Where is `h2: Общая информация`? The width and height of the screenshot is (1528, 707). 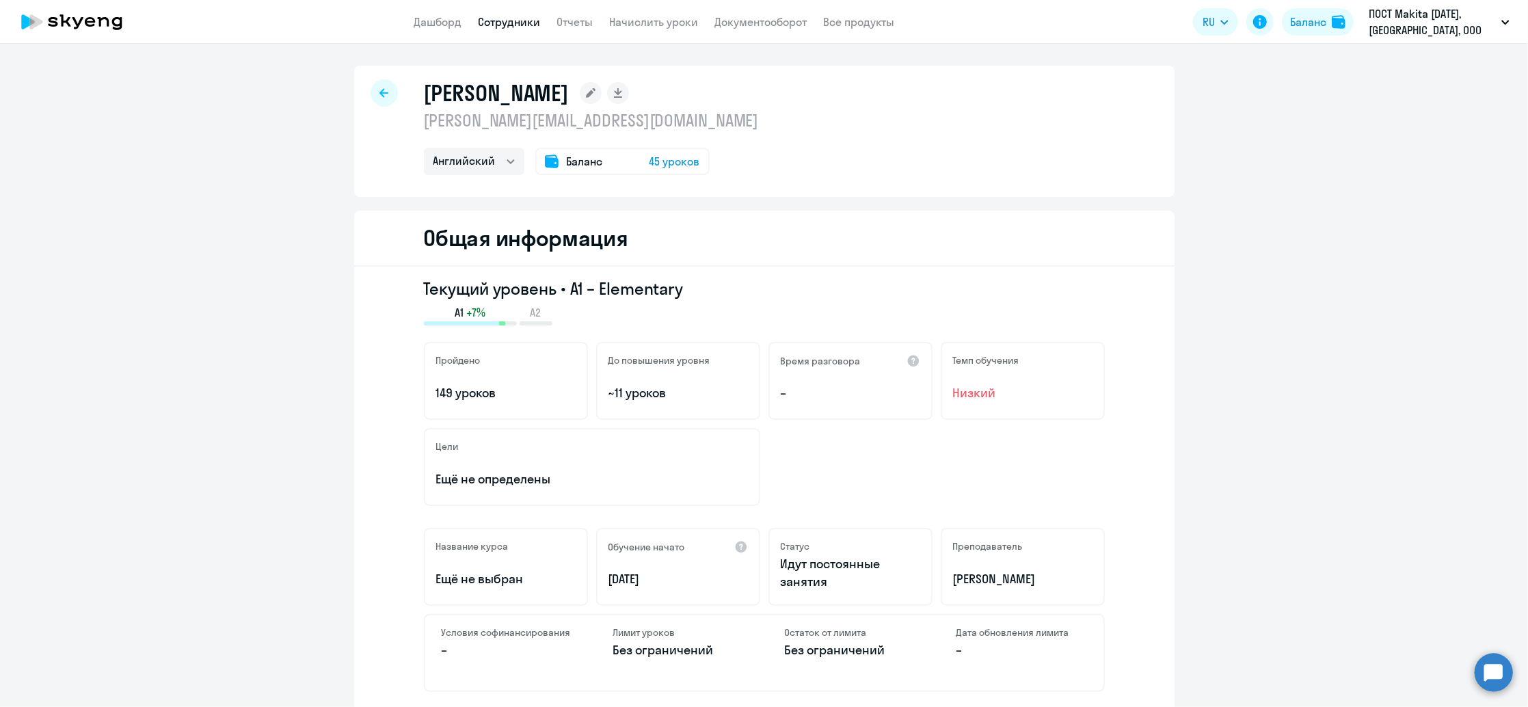
h2: Общая информация is located at coordinates (526, 238).